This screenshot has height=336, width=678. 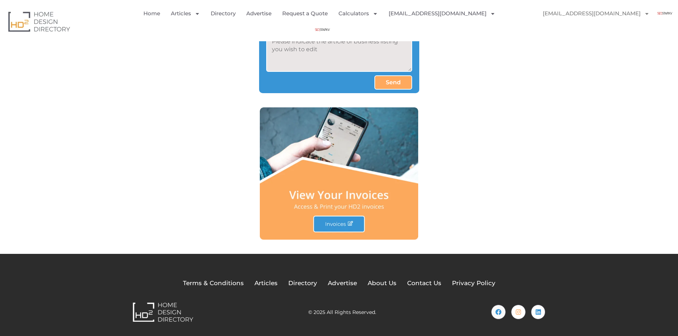 What do you see at coordinates (382, 283) in the screenshot?
I see `a: About Us` at bounding box center [382, 283].